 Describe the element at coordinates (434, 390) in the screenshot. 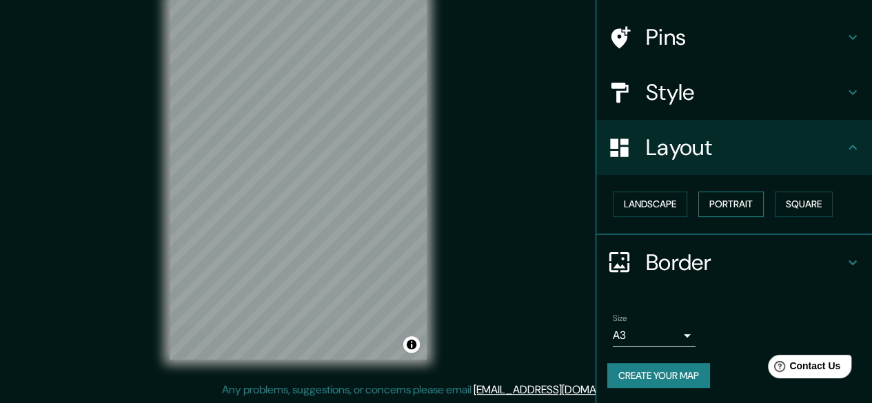

I see `p: Any problems, suggestions, or concerns please email .` at that location.